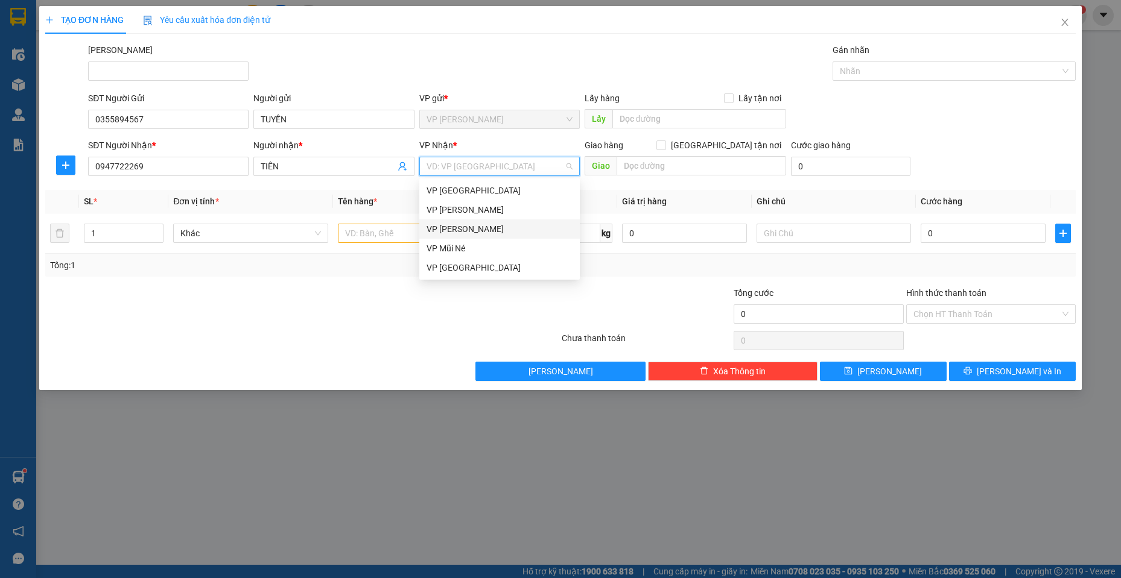 The width and height of the screenshot is (1121, 578). Describe the element at coordinates (646, 342) in the screenshot. I see `div: Chưa thanh toán` at that location.